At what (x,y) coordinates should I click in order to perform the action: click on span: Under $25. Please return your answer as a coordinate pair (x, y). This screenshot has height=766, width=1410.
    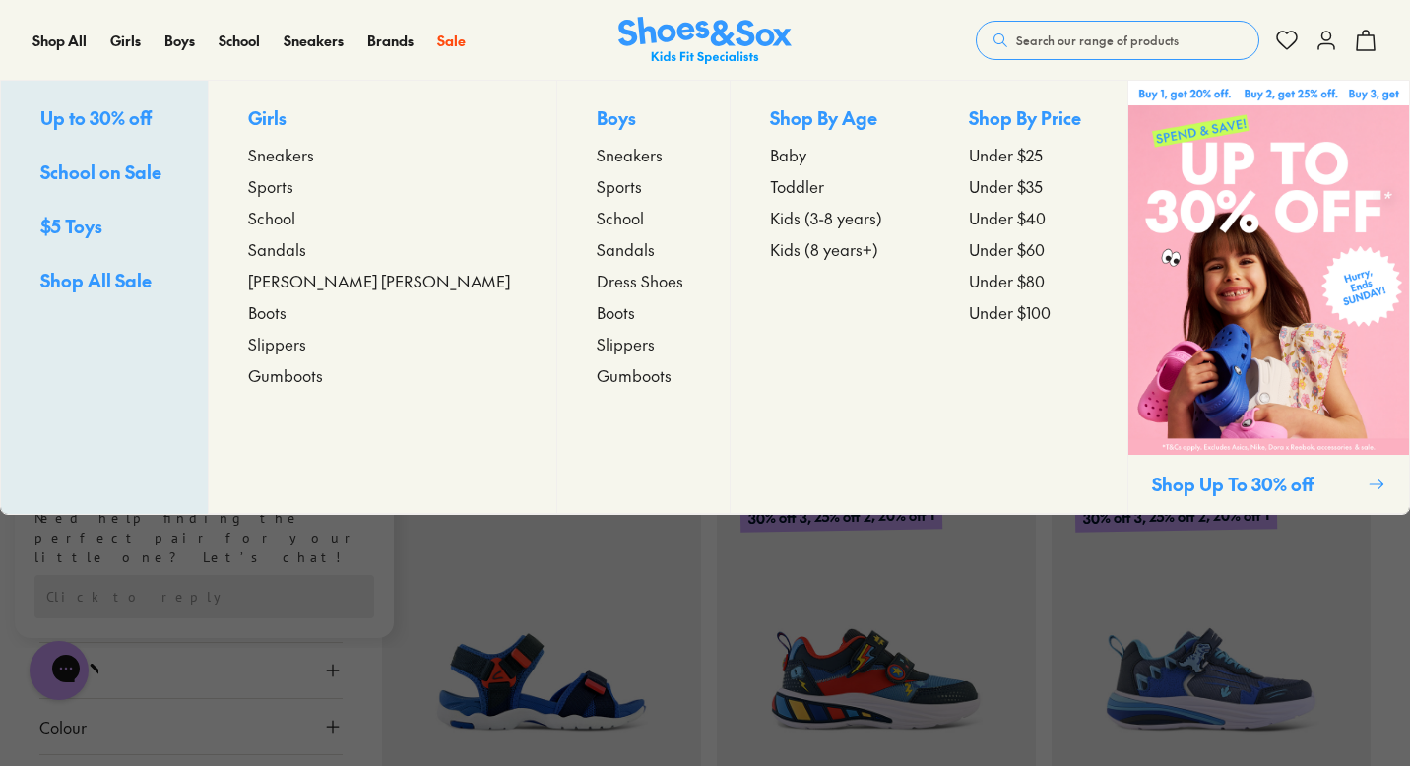
    Looking at the image, I should click on (1005, 155).